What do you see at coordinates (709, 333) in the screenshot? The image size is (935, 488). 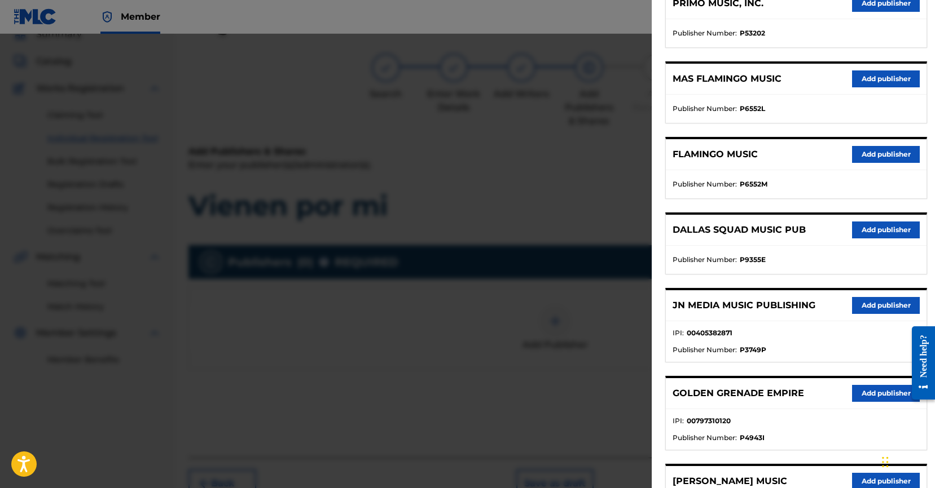 I see `strong: 00405382871` at bounding box center [709, 333].